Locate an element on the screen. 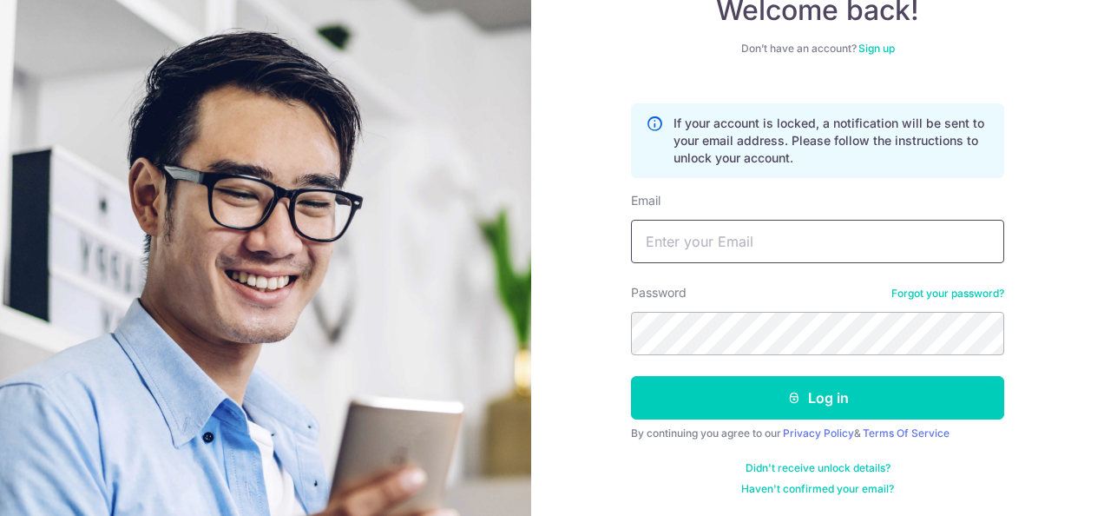 The width and height of the screenshot is (1104, 516). a: Forgot your password? is located at coordinates (948, 293).